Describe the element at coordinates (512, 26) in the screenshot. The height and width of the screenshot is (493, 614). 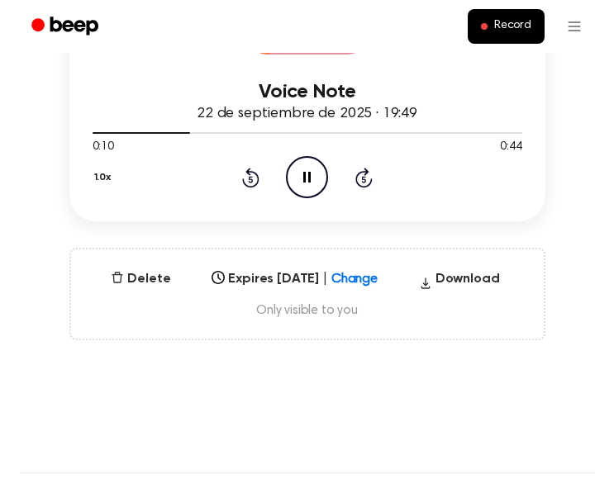
I see `span: Record` at that location.